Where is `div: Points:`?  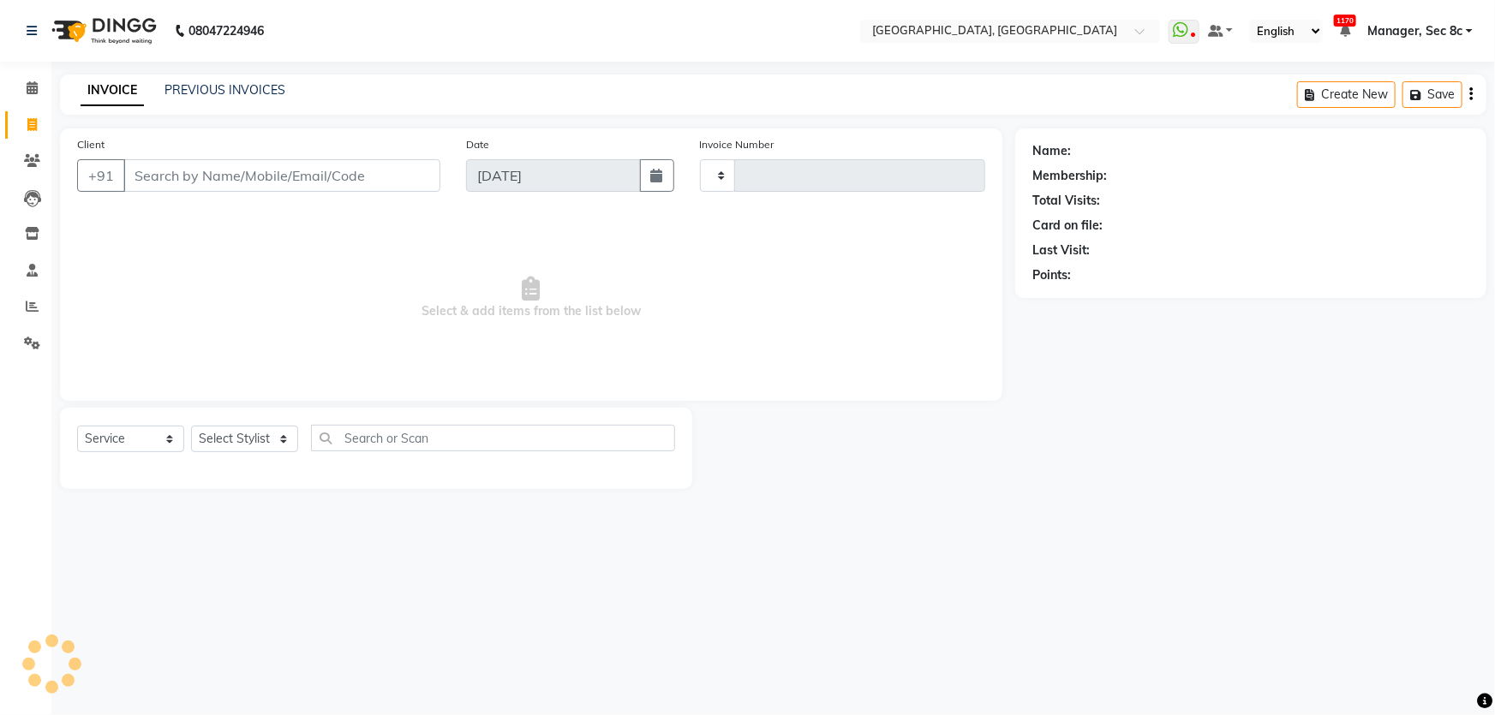 div: Points: is located at coordinates (1051, 275).